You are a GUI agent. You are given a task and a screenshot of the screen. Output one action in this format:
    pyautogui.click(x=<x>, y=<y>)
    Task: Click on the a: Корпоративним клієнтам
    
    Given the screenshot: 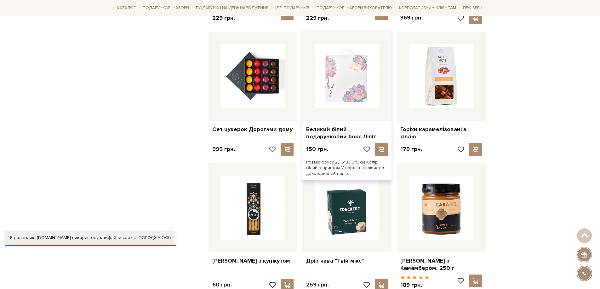 What is the action you would take?
    pyautogui.click(x=427, y=8)
    